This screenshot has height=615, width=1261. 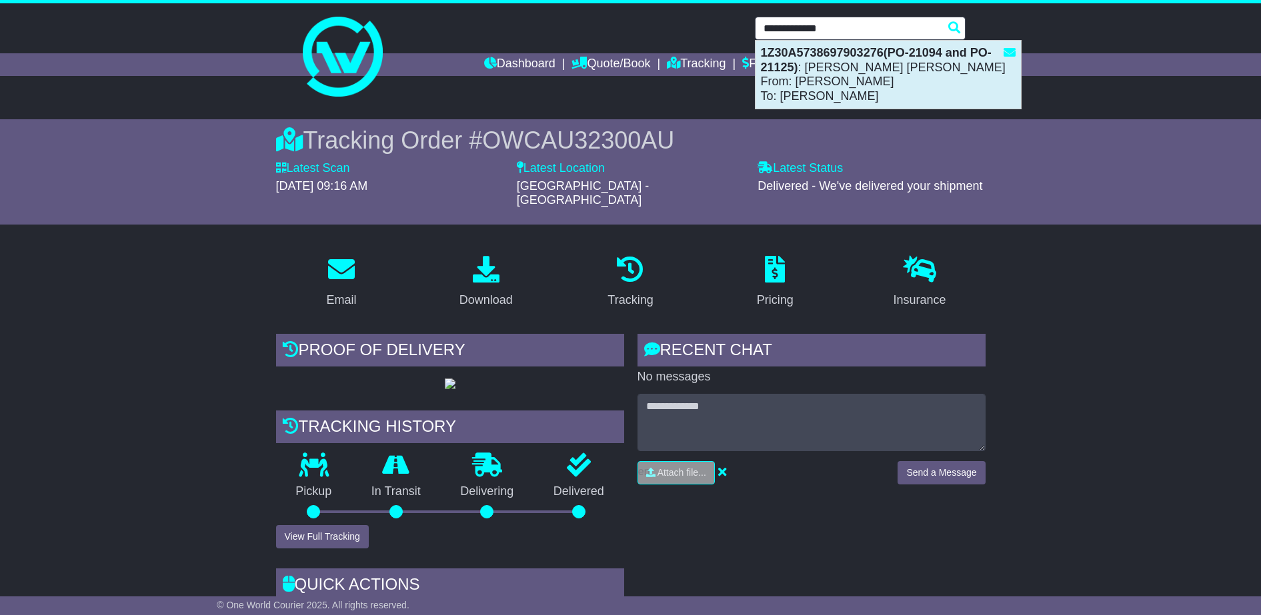 What do you see at coordinates (630, 300) in the screenshot?
I see `div: Tracking` at bounding box center [630, 300].